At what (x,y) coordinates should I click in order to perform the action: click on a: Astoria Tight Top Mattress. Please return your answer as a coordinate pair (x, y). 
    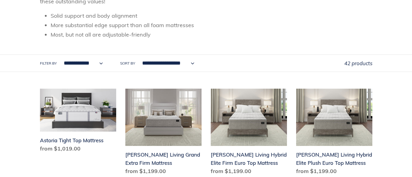
    Looking at the image, I should click on (78, 122).